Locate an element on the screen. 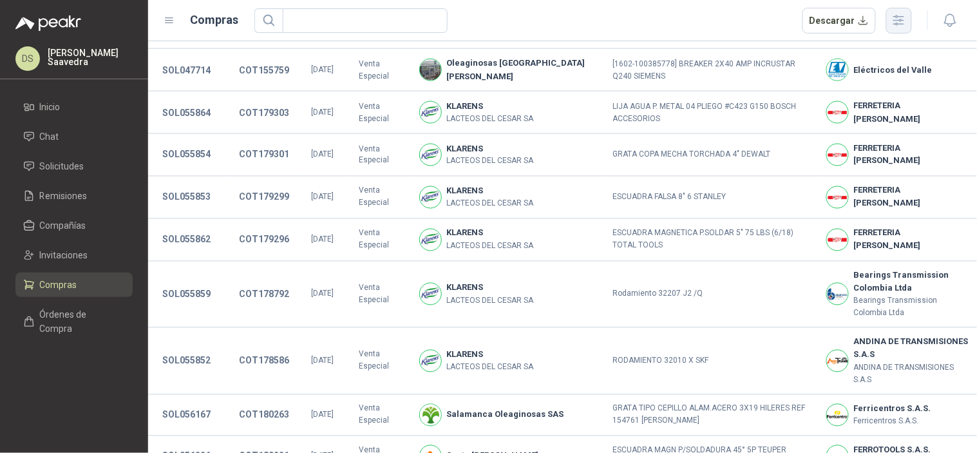  td: ESCUADRA MAGNETICA P.SOLDAR 5" 75 LBS (6/18) TOTAL TOOLS is located at coordinates (711, 240).